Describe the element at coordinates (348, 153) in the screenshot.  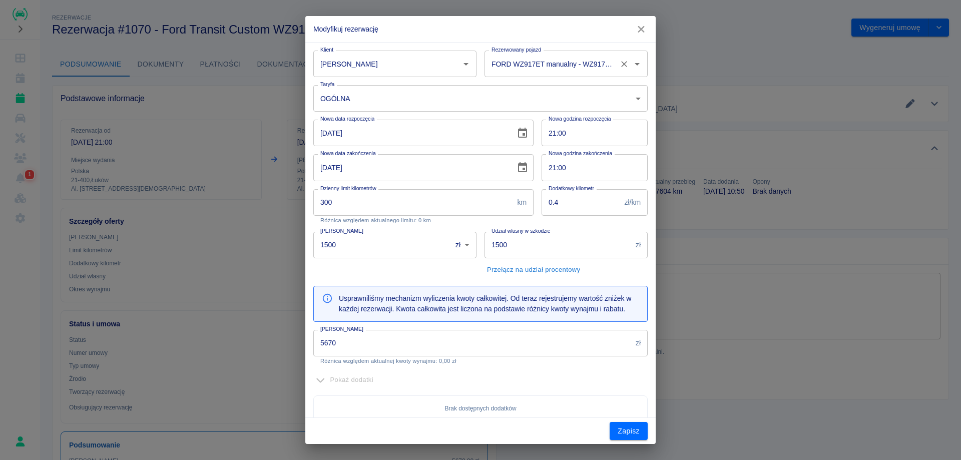
I see `label: Nowa data zakończenia` at that location.